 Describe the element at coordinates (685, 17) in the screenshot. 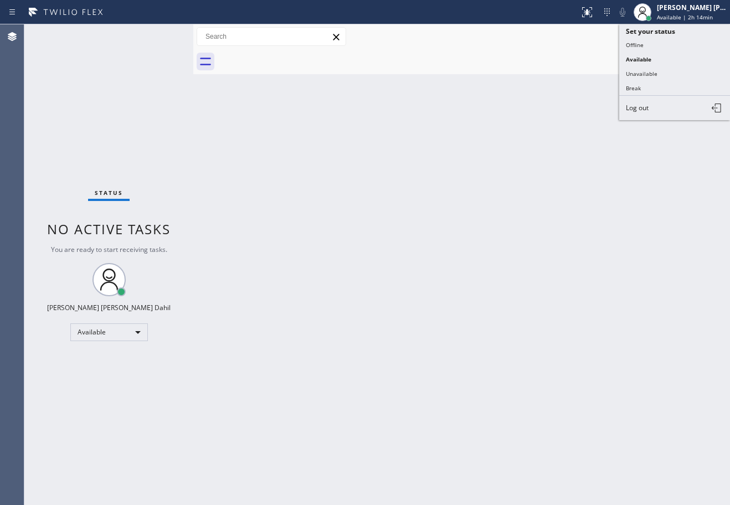

I see `span: Available | 2h 14min` at that location.